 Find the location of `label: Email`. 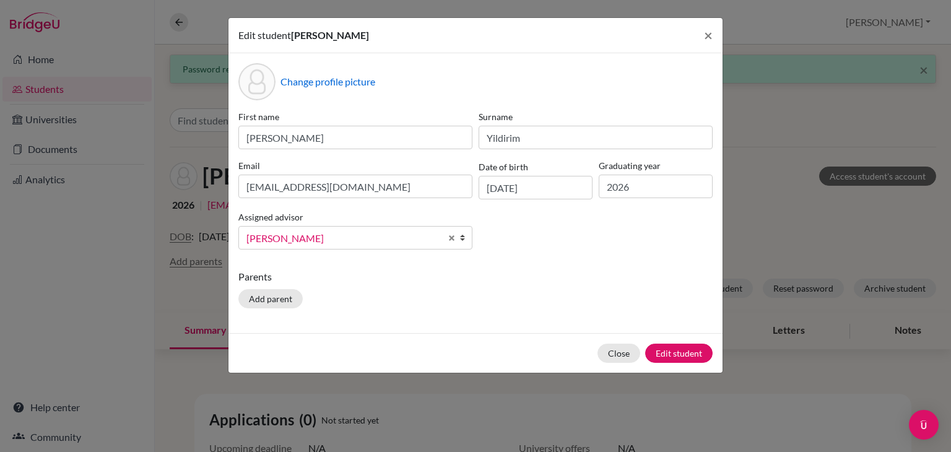

label: Email is located at coordinates (355, 165).